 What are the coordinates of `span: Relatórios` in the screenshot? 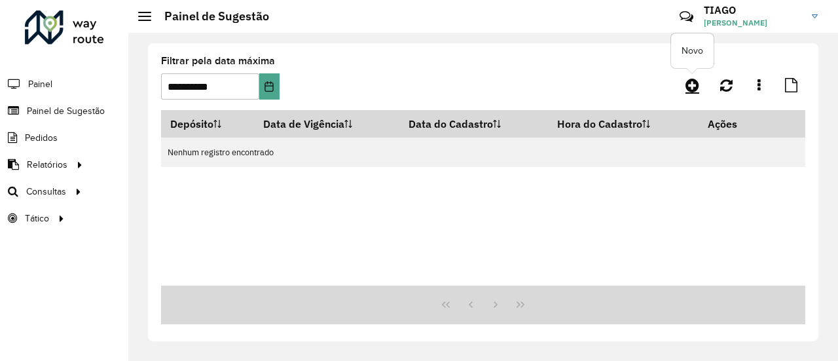 It's located at (47, 164).